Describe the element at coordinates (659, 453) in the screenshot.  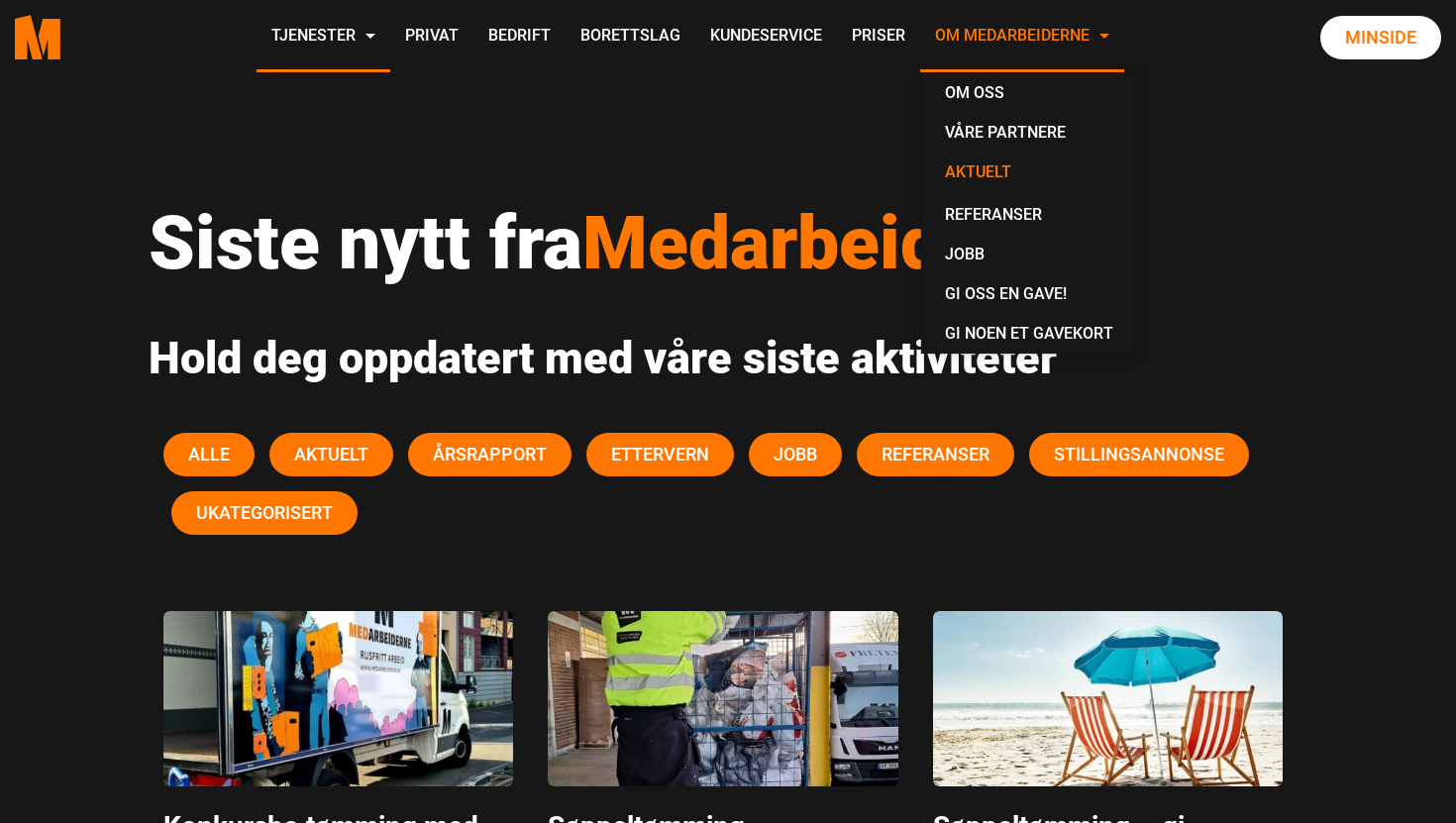
I see `span: Ettervern` at that location.